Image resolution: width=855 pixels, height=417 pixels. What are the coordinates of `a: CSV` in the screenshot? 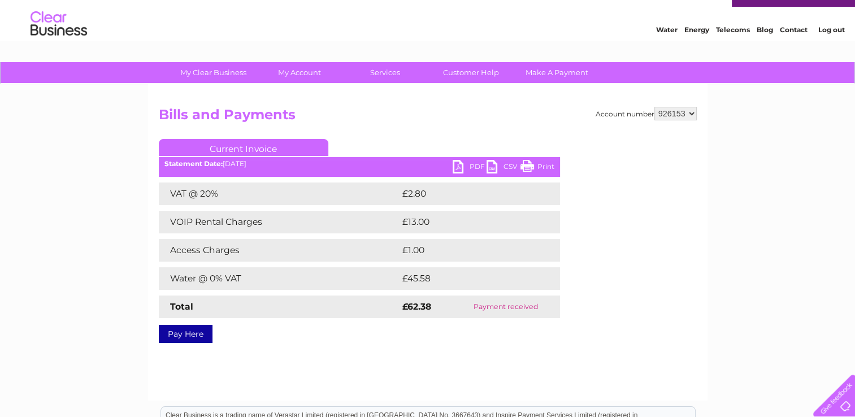 It's located at (503, 168).